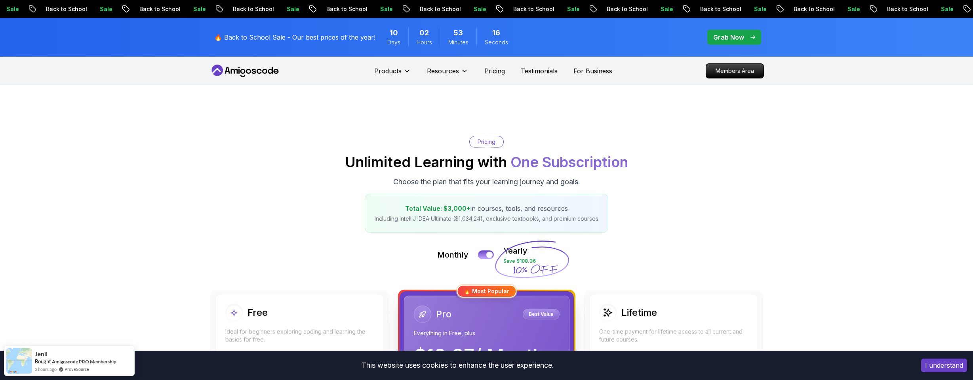 The width and height of the screenshot is (973, 380). What do you see at coordinates (479, 356) in the screenshot?
I see `p: $ 19.97 / Month` at bounding box center [479, 356].